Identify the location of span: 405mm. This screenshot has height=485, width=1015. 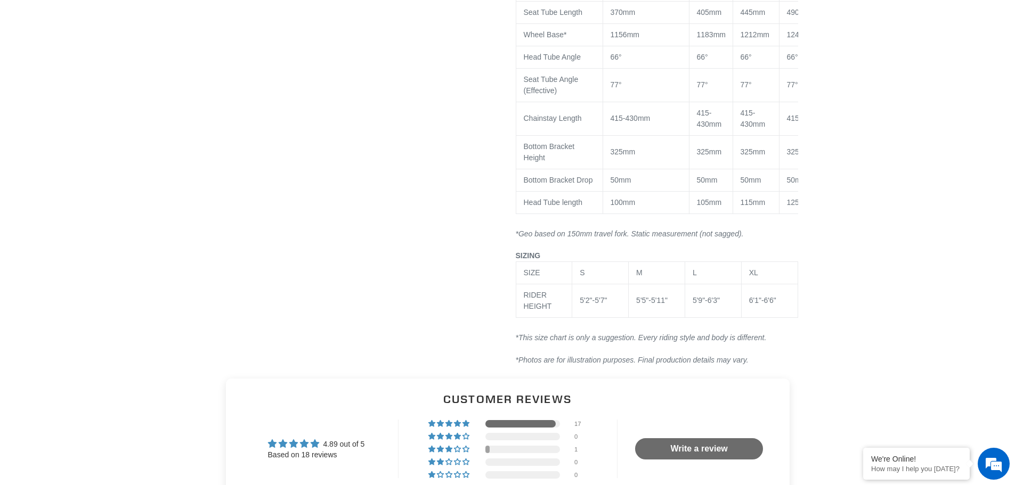
(709, 12).